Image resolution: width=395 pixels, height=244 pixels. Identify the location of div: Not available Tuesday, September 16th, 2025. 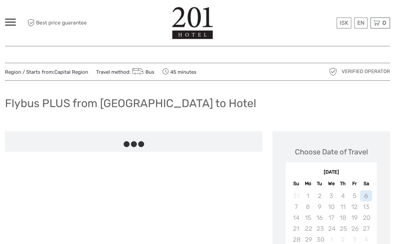
(319, 218).